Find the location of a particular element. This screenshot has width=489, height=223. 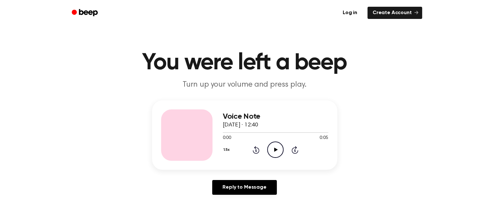

a: Beep is located at coordinates (85, 13).